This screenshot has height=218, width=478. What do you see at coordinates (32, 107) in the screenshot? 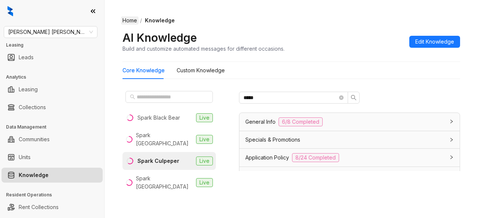
I see `a: Collections` at bounding box center [32, 107].